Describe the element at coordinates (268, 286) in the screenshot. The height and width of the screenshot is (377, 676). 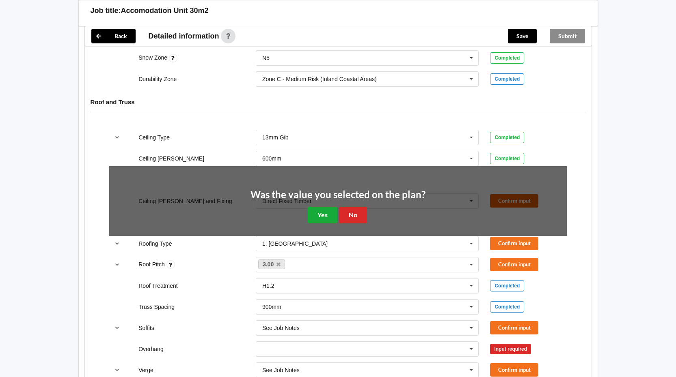
I see `div: H1.2` at that location.